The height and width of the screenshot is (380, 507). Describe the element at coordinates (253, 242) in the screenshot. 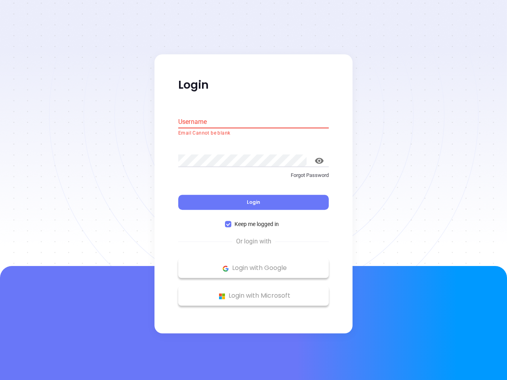

I see `span: Or login with` at that location.